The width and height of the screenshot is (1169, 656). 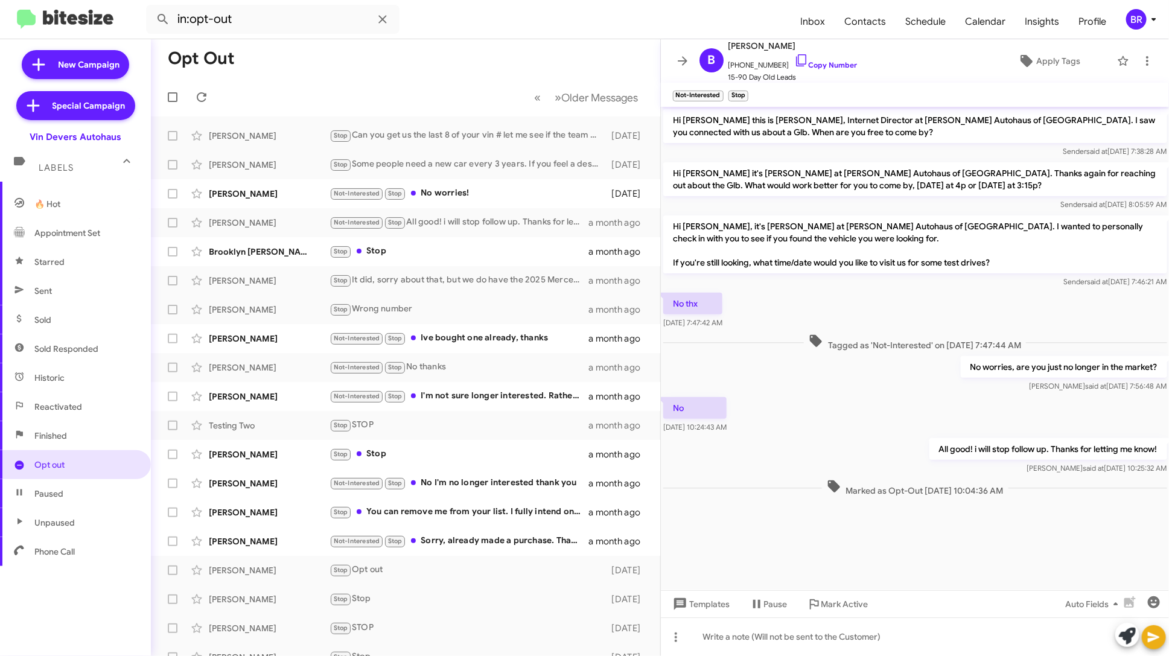 What do you see at coordinates (467, 164) in the screenshot?
I see `div: Some people need a new car every 3 years. If you feel a desire, your car is worth the most it wil...` at bounding box center [467, 164].